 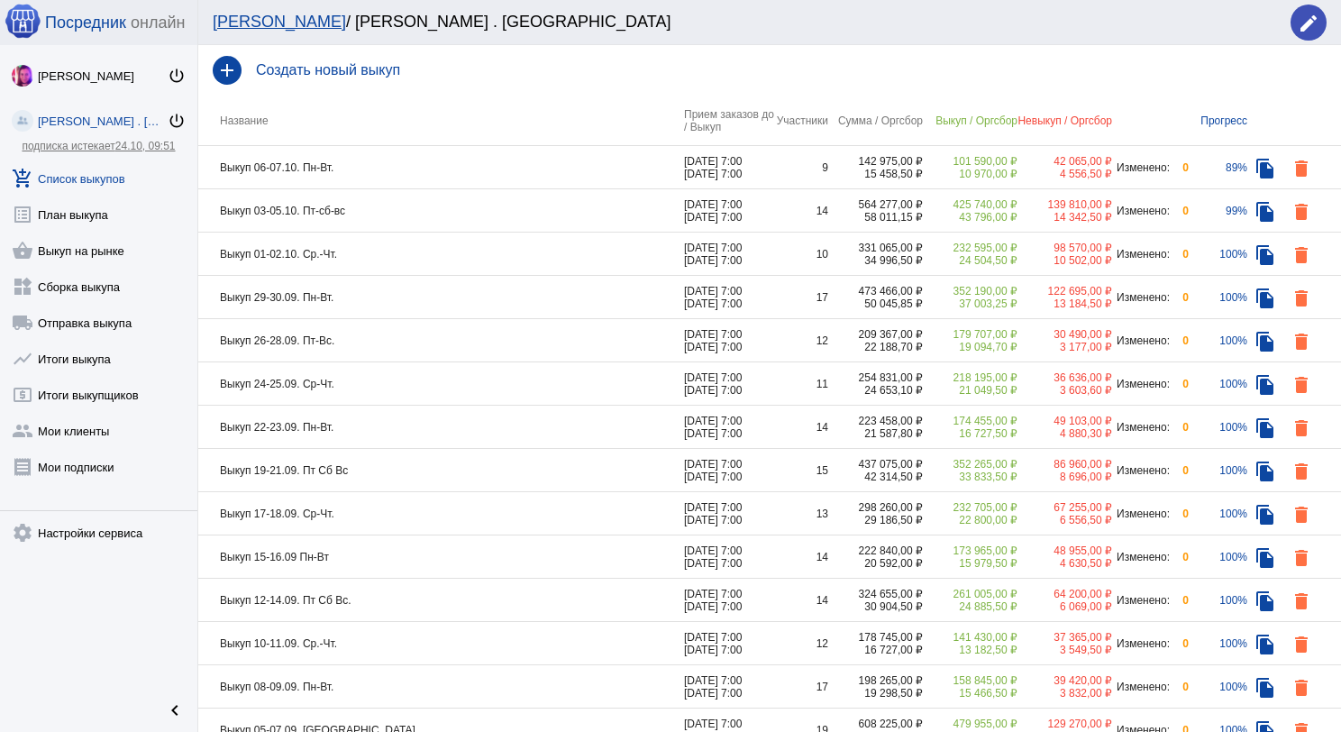 What do you see at coordinates (969, 464) in the screenshot?
I see `div: 352 265,00 ₽` at bounding box center [969, 464].